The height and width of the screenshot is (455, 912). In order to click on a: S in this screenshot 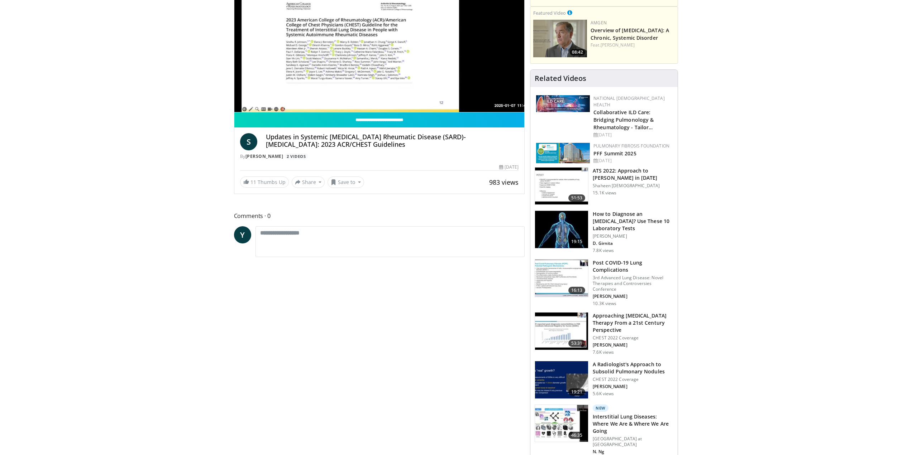, I will do `click(249, 142)`.